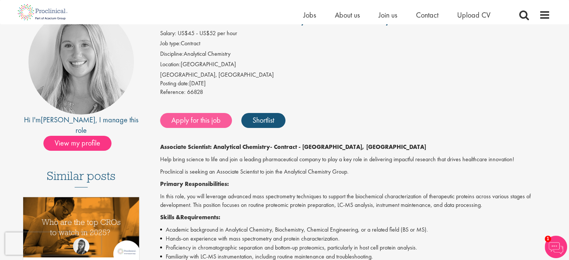  Describe the element at coordinates (310, 15) in the screenshot. I see `a: Jobs` at that location.